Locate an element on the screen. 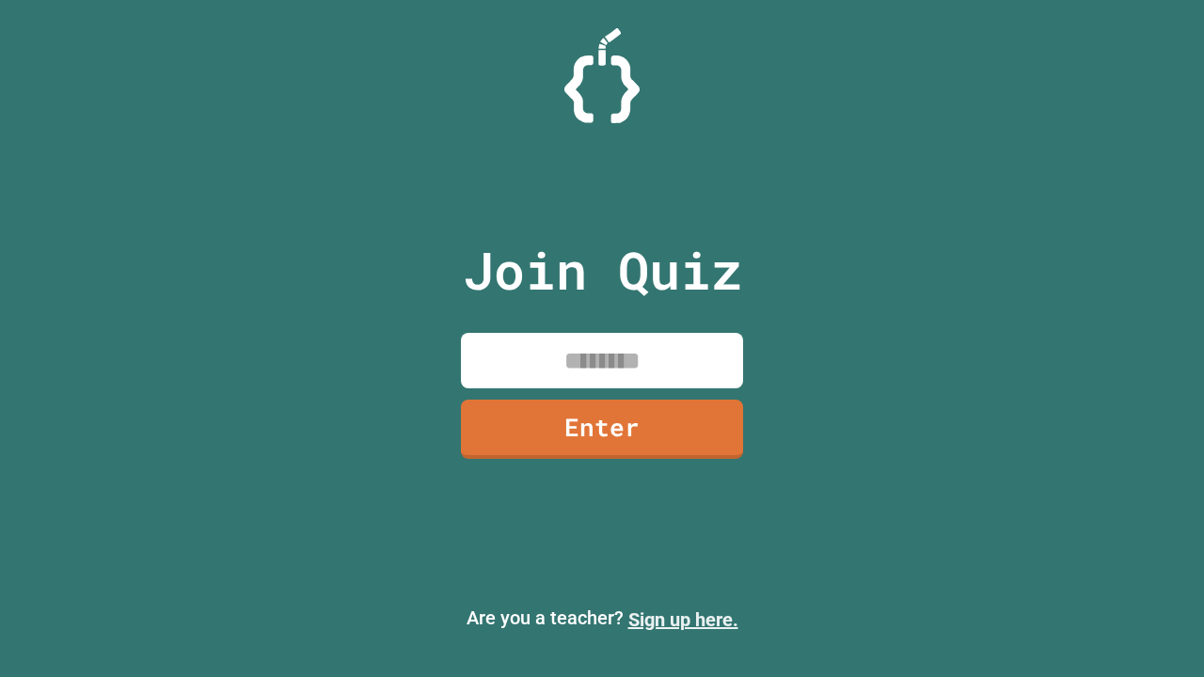 The height and width of the screenshot is (677, 1204). a: Sign up here. is located at coordinates (683, 620).